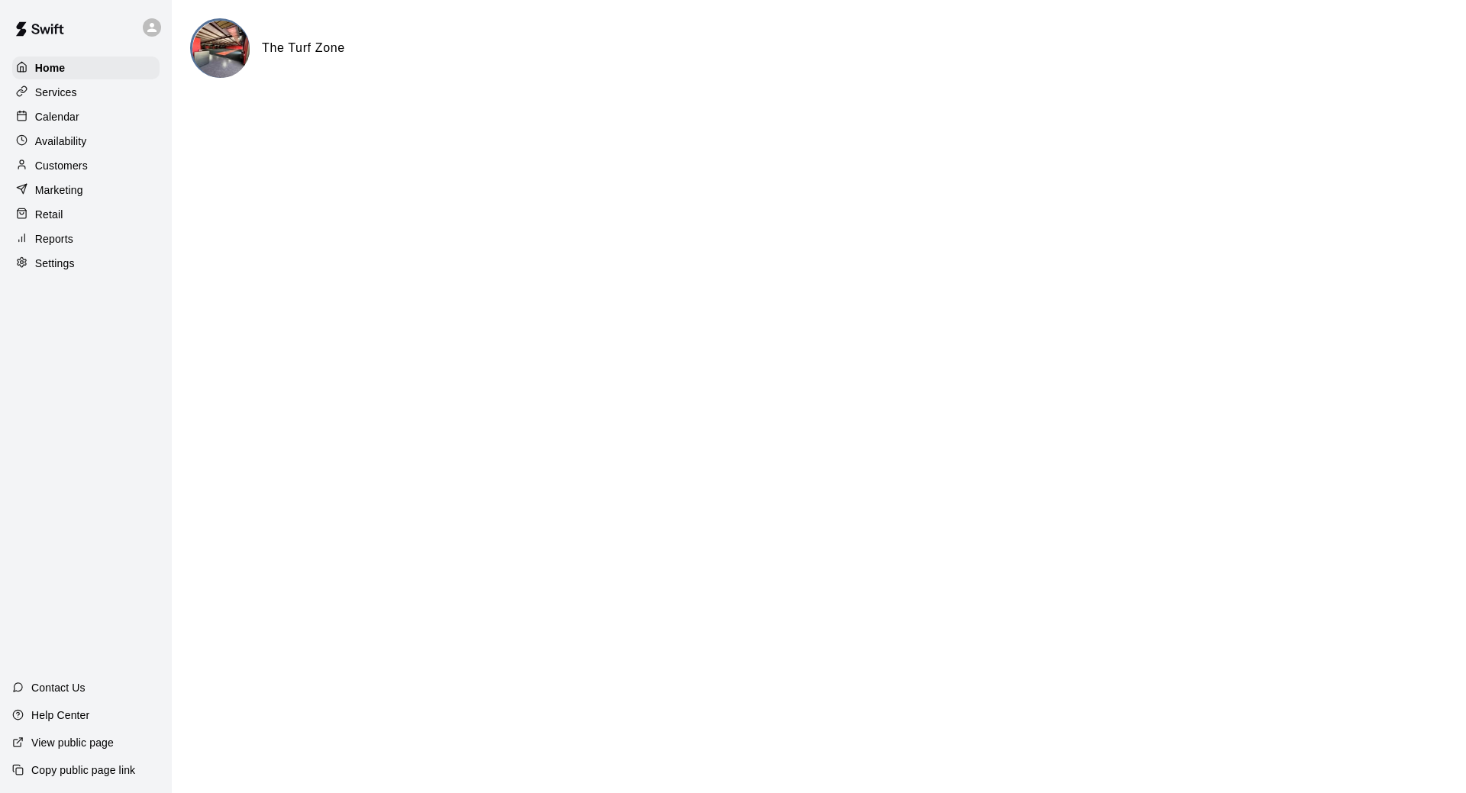 The height and width of the screenshot is (793, 1466). What do you see at coordinates (59, 190) in the screenshot?
I see `p: Marketing` at bounding box center [59, 190].